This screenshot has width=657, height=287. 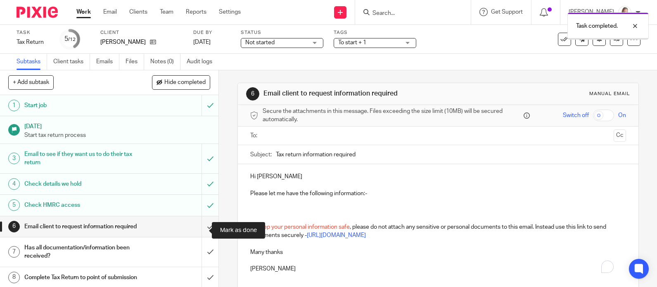 I want to click on div: 3, so click(x=14, y=158).